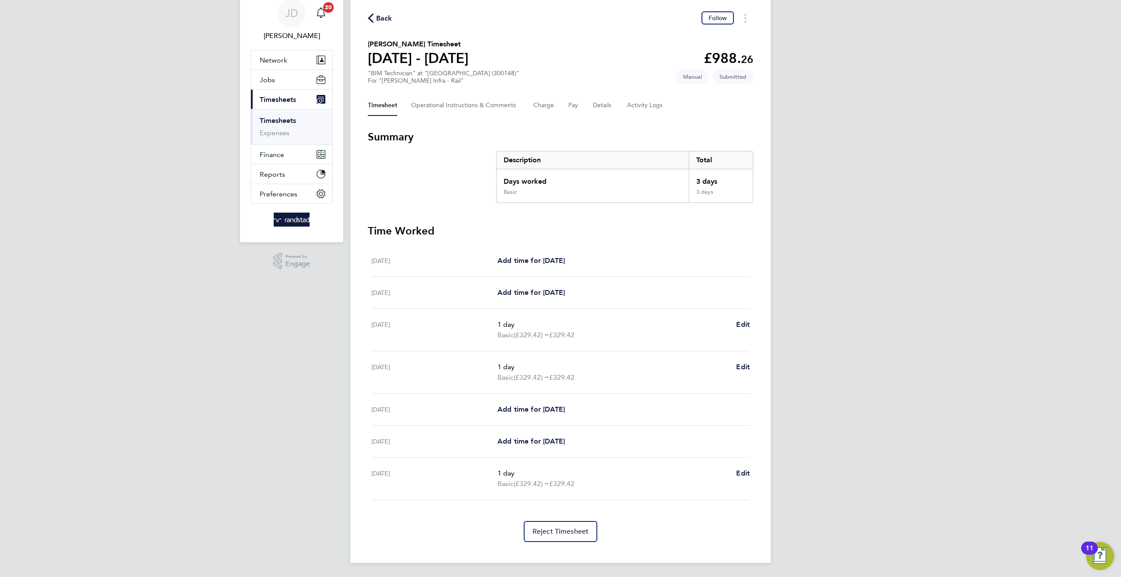 The width and height of the screenshot is (1121, 577). What do you see at coordinates (274, 133) in the screenshot?
I see `a: Expenses` at bounding box center [274, 133].